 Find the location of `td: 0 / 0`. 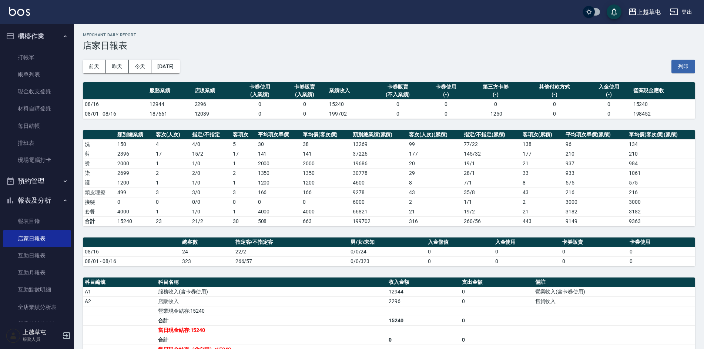

td: 0 / 0 is located at coordinates (211, 202).